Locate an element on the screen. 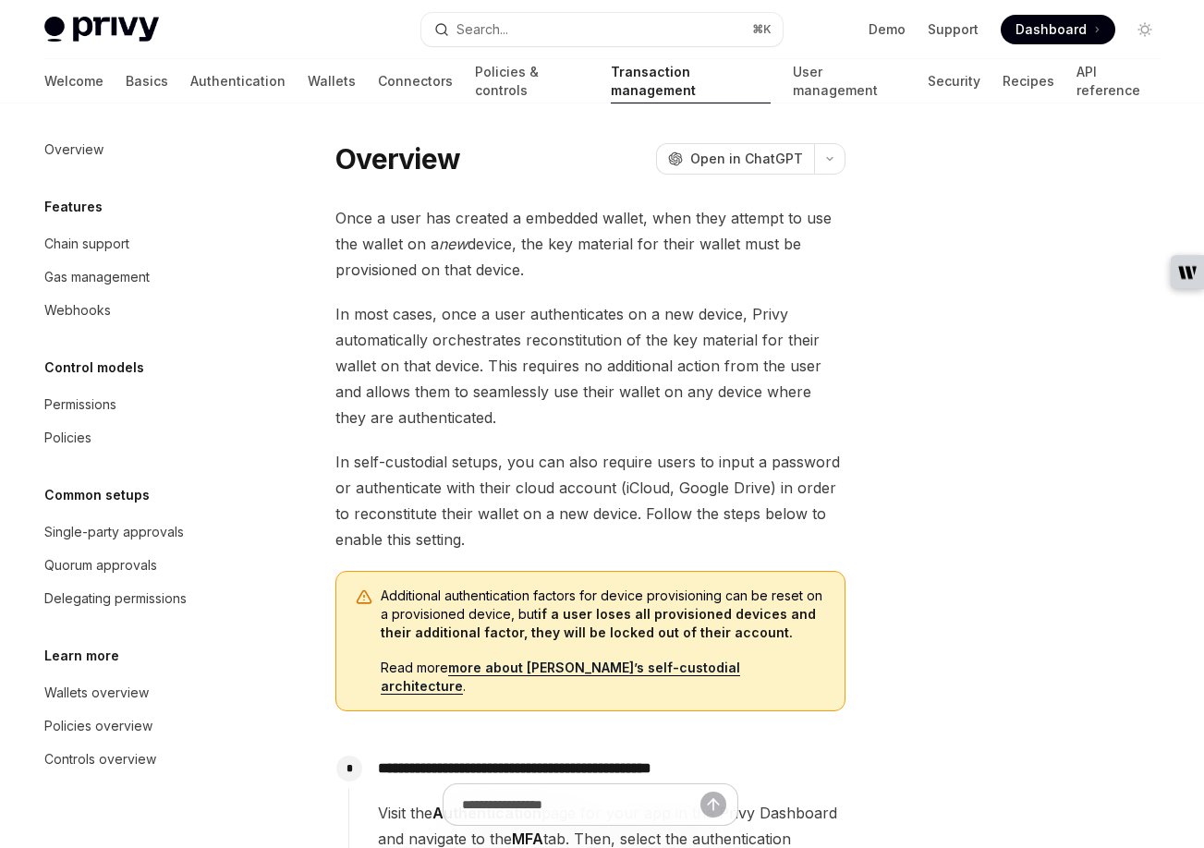 The image size is (1204, 848). button: Open in ChatGPT is located at coordinates (735, 159).